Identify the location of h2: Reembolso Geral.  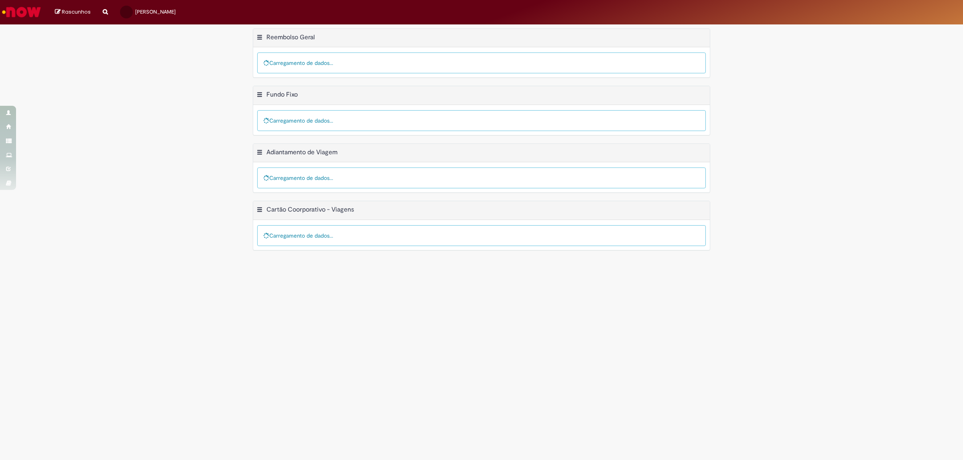
(290, 37).